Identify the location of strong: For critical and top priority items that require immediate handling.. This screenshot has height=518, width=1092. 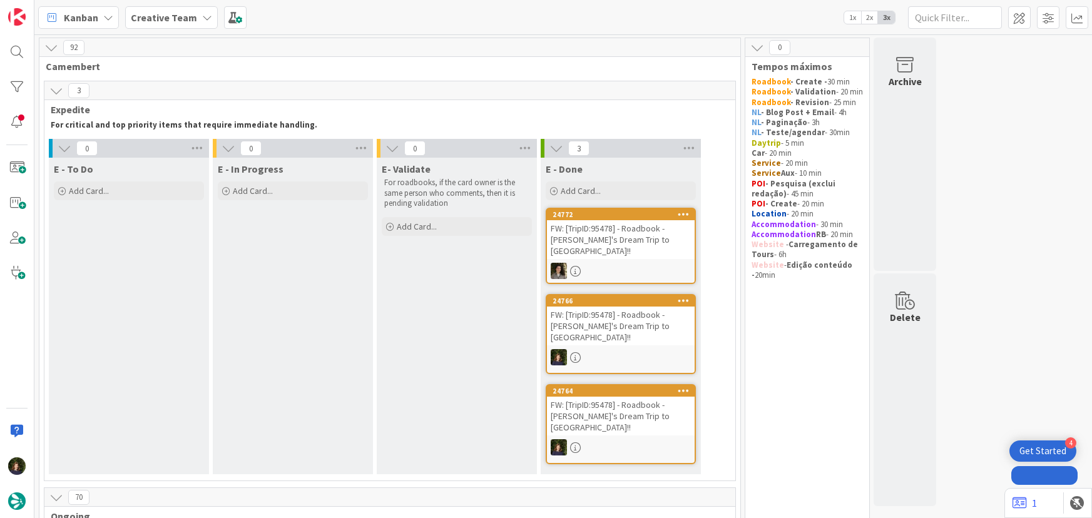
(184, 125).